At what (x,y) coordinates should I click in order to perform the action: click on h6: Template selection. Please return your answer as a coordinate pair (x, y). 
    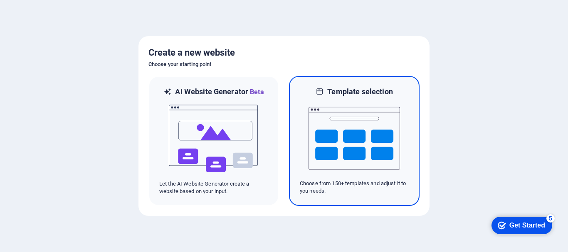
    Looking at the image, I should click on (359, 92).